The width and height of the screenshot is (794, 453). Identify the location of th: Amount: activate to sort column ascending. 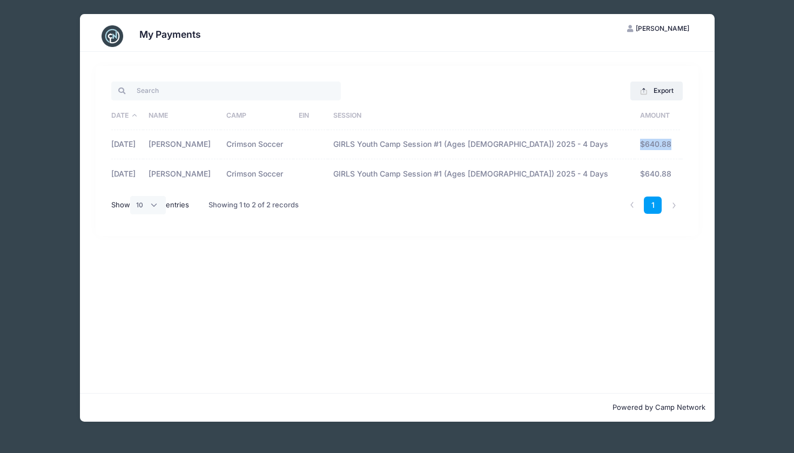
(656, 116).